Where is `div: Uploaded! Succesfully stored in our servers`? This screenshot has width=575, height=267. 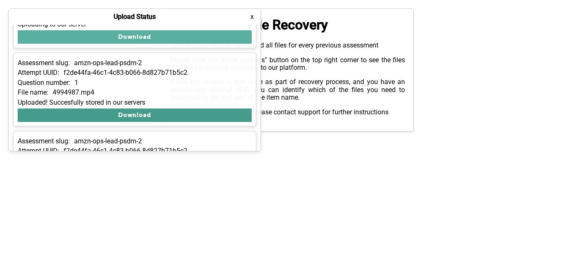 div: Uploaded! Succesfully stored in our servers is located at coordinates (135, 103).